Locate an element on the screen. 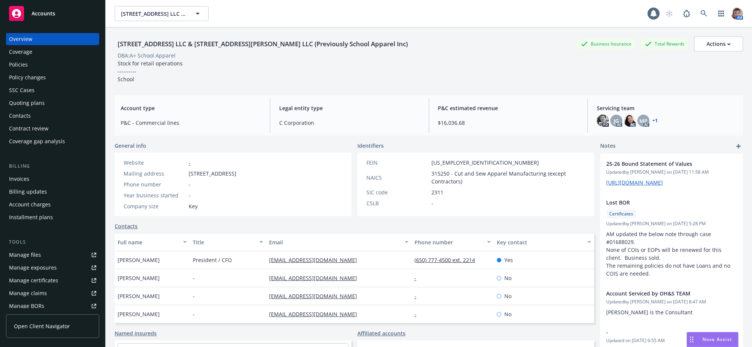  span: Manage exposures is located at coordinates (53, 268).